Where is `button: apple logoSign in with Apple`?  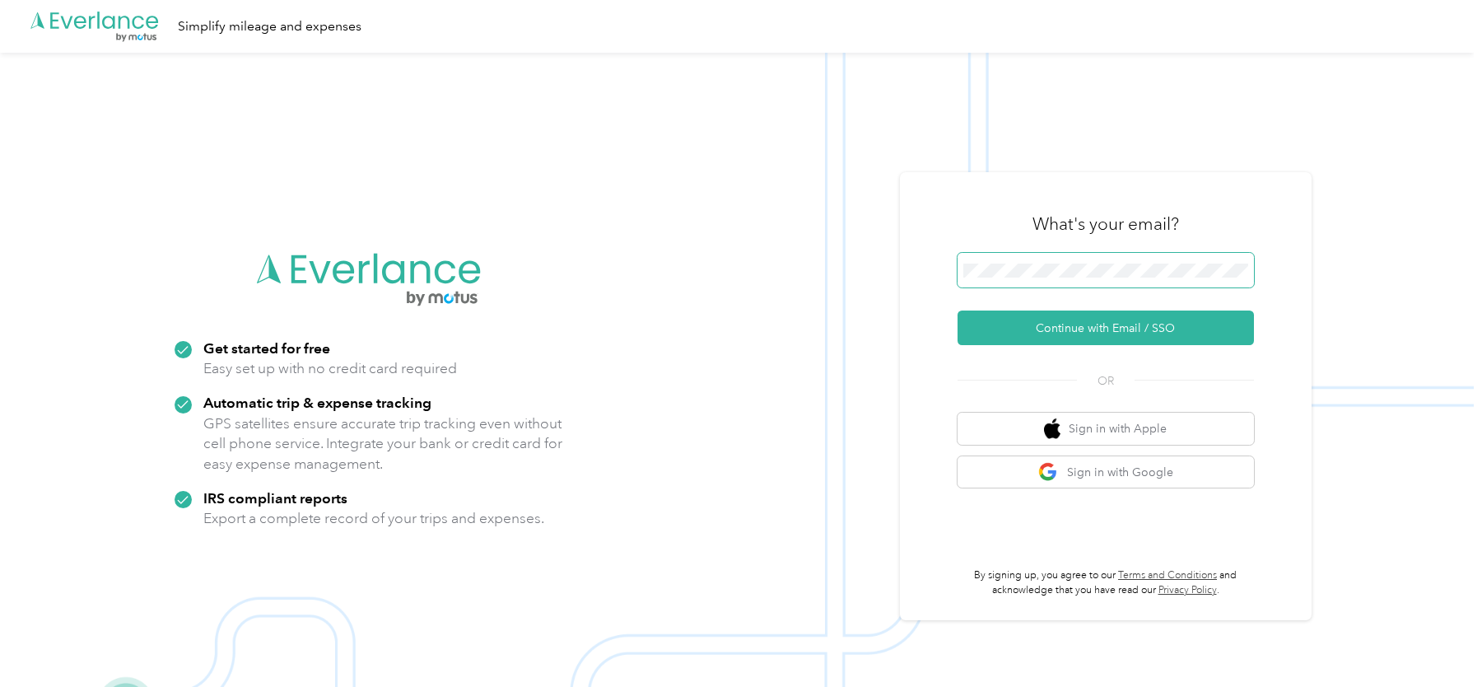
button: apple logoSign in with Apple is located at coordinates (1106, 428).